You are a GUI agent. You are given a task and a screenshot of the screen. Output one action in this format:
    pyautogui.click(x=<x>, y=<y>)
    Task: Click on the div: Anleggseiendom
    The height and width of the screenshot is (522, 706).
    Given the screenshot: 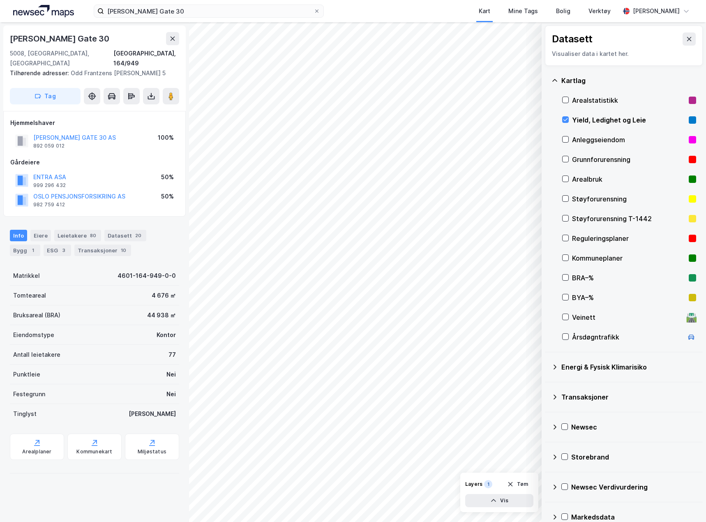 What is the action you would take?
    pyautogui.click(x=629, y=140)
    